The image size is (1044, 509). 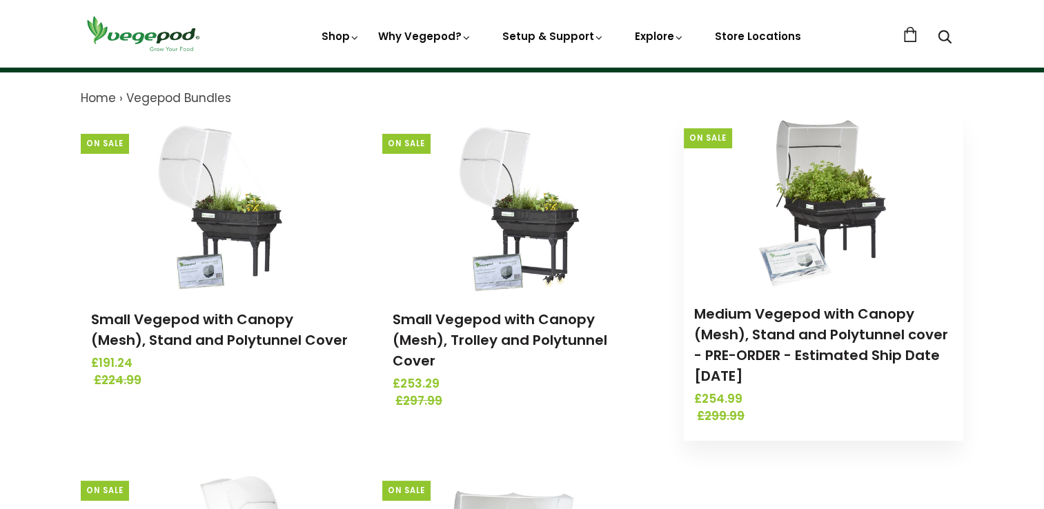 What do you see at coordinates (522, 208) in the screenshot?
I see `img: Small Vegepod with Canopy (Mesh), Trolley and Polytunnel Cover` at bounding box center [522, 208].